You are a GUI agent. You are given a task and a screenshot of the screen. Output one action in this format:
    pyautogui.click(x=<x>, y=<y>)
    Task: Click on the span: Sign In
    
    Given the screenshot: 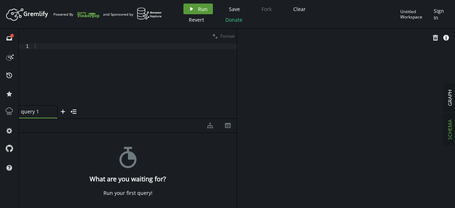 What is the action you would take?
    pyautogui.click(x=440, y=14)
    